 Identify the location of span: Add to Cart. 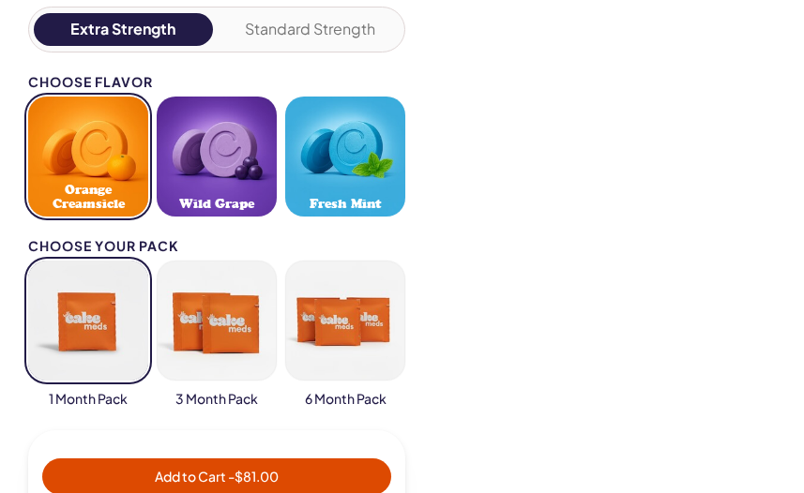
(217, 477).